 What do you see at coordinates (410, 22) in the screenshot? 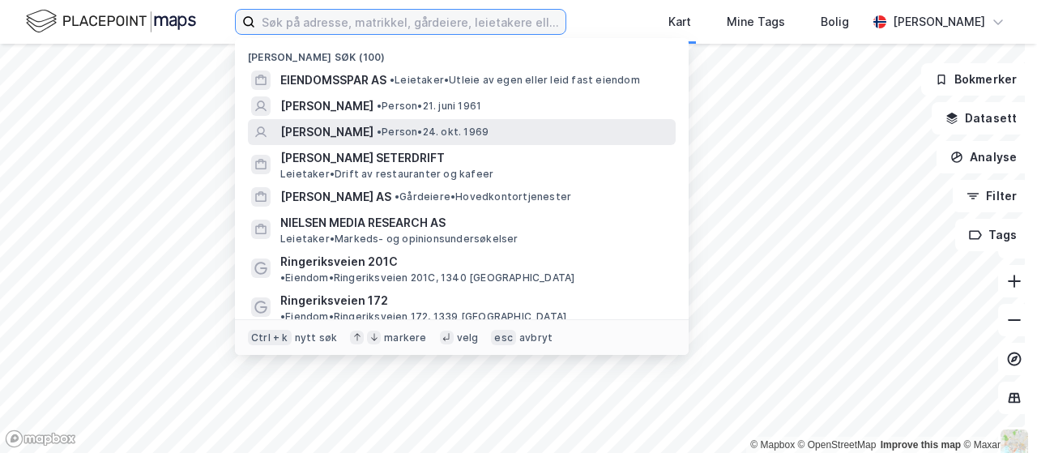
I see `input: Søk på adresse, matrikkel, gårdeiere, leietakere eller personer` at bounding box center [410, 22].